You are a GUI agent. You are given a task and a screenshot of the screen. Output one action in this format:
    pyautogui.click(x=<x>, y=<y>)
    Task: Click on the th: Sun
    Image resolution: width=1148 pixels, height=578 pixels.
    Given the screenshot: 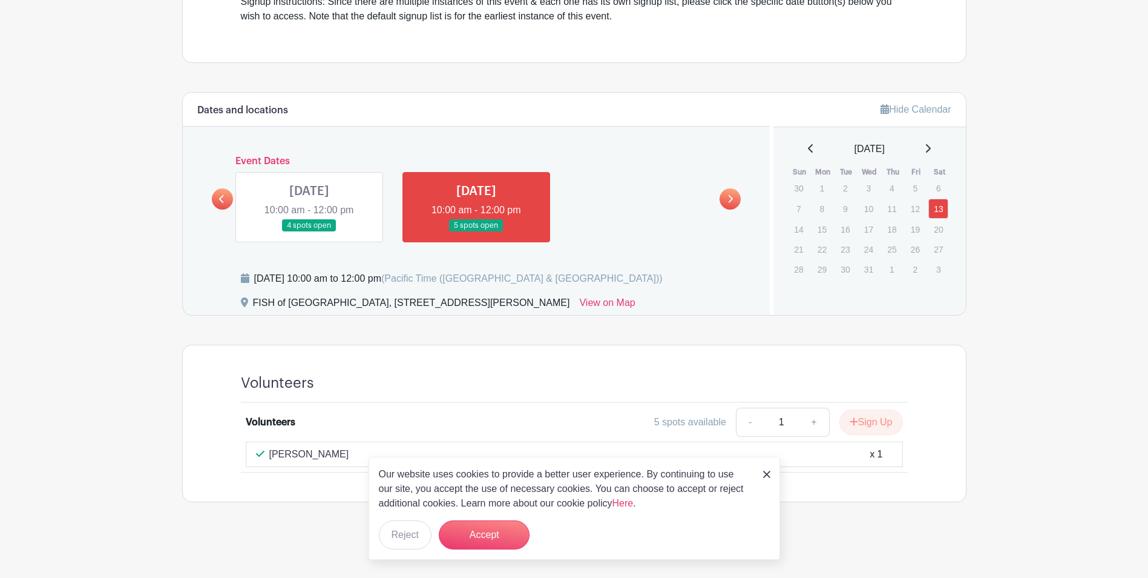 What is the action you would take?
    pyautogui.click(x=800, y=172)
    